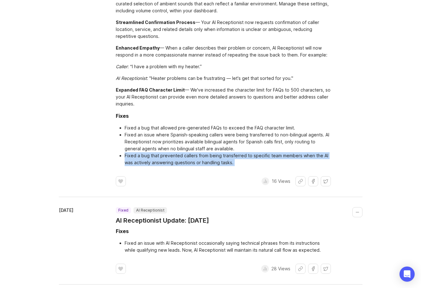 The width and height of the screenshot is (421, 288). I want to click on li: Fixed a bug that prevented callers from being transferred to specific team members when the AI wa..., so click(228, 159).